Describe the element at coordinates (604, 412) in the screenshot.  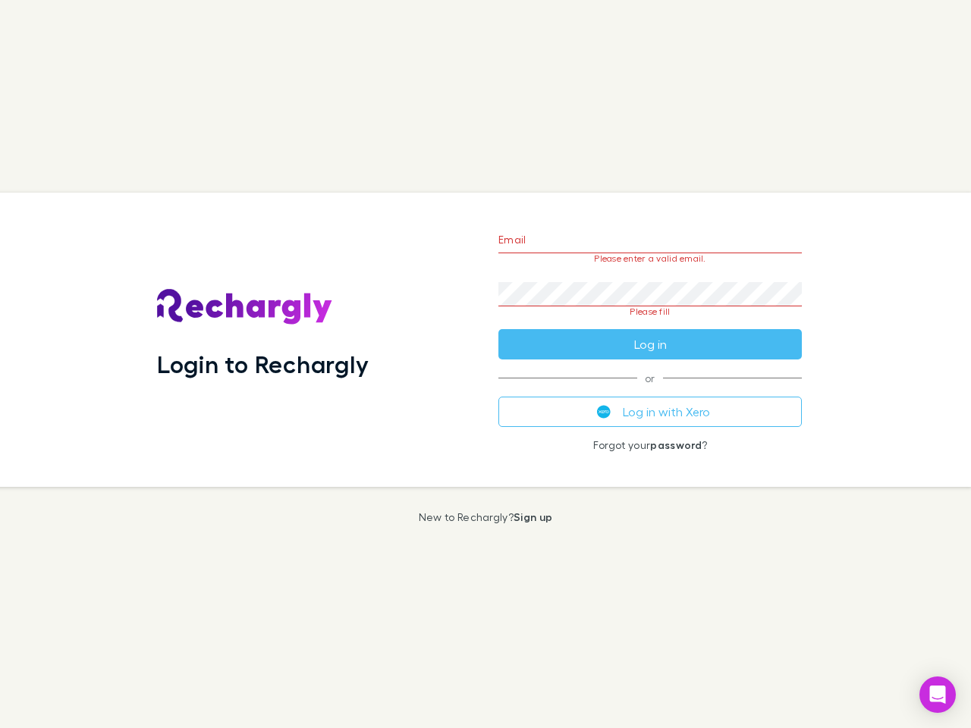
I see `img: Xero's logo` at that location.